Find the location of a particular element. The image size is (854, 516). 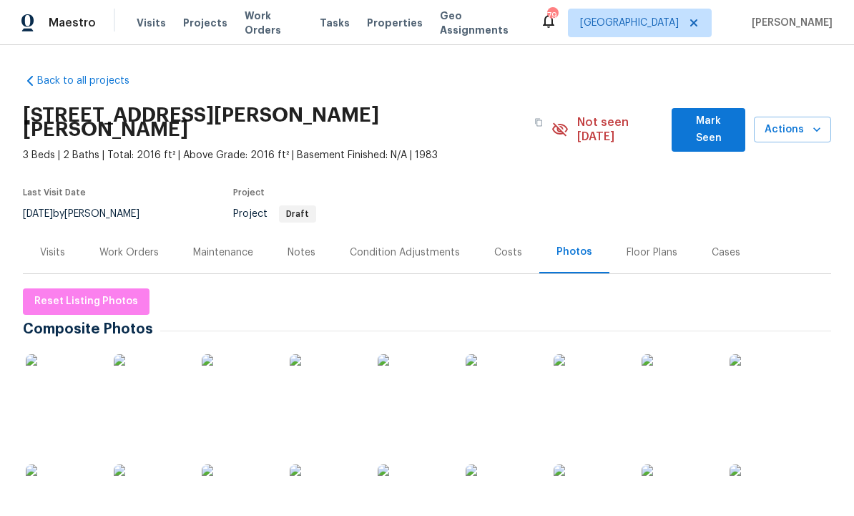

span: Properties is located at coordinates (395, 23).